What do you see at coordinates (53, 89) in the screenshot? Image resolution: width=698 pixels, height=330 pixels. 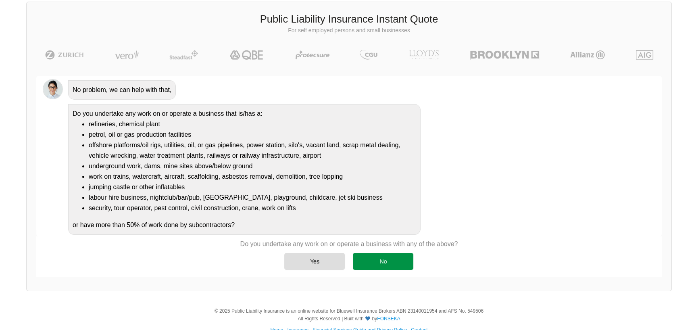 I see `img: Chatbot | PLI` at bounding box center [53, 89].